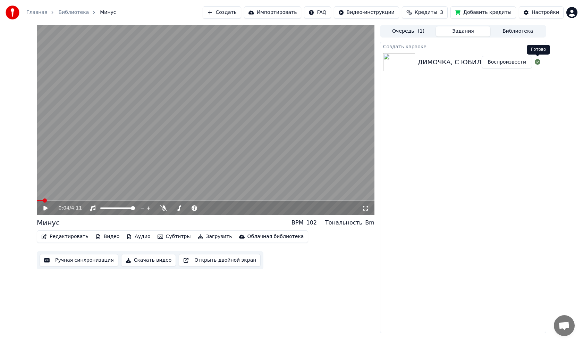 The height and width of the screenshot is (343, 583). I want to click on div: Настройки, so click(546, 13).